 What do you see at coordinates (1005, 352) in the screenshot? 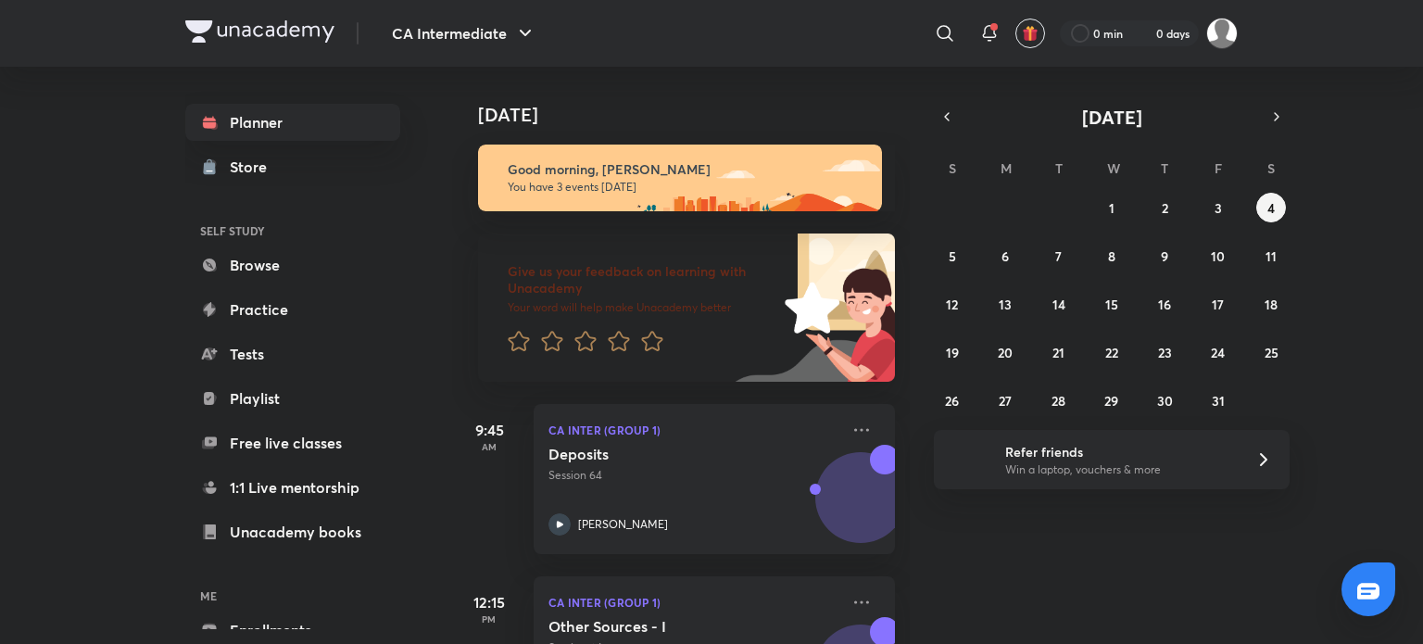
I see `abbr: October 20, 2025` at bounding box center [1005, 352].